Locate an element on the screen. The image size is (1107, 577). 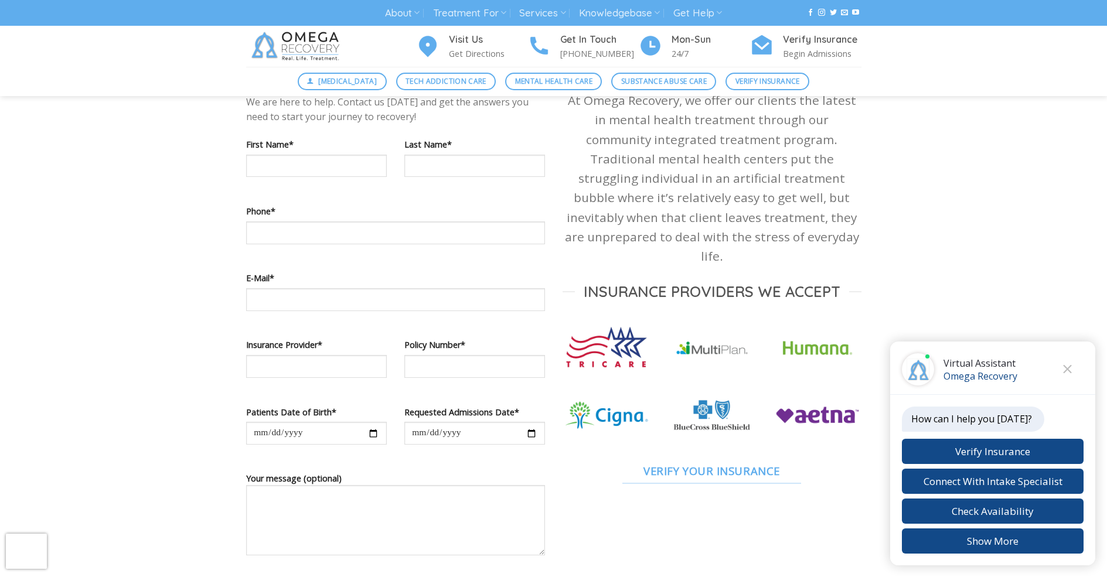
label: E-Mail* is located at coordinates (396, 278).